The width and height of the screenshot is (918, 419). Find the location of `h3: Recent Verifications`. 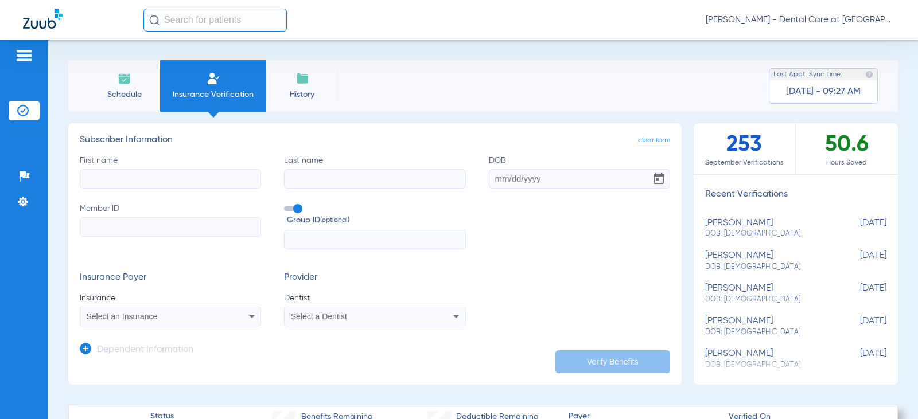

h3: Recent Verifications is located at coordinates (796, 195).